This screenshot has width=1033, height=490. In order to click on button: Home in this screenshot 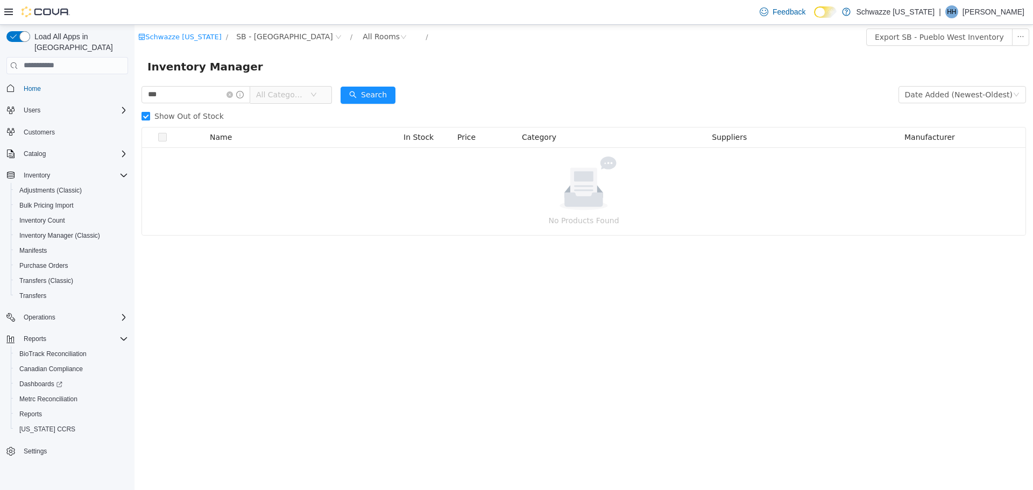, I will do `click(67, 88)`.